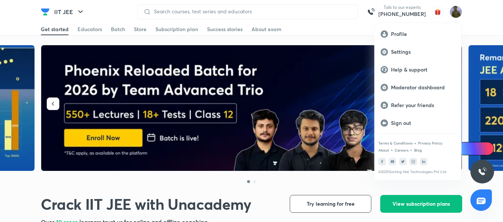 The height and width of the screenshot is (222, 503). Describe the element at coordinates (418, 150) in the screenshot. I see `p: Blog` at that location.